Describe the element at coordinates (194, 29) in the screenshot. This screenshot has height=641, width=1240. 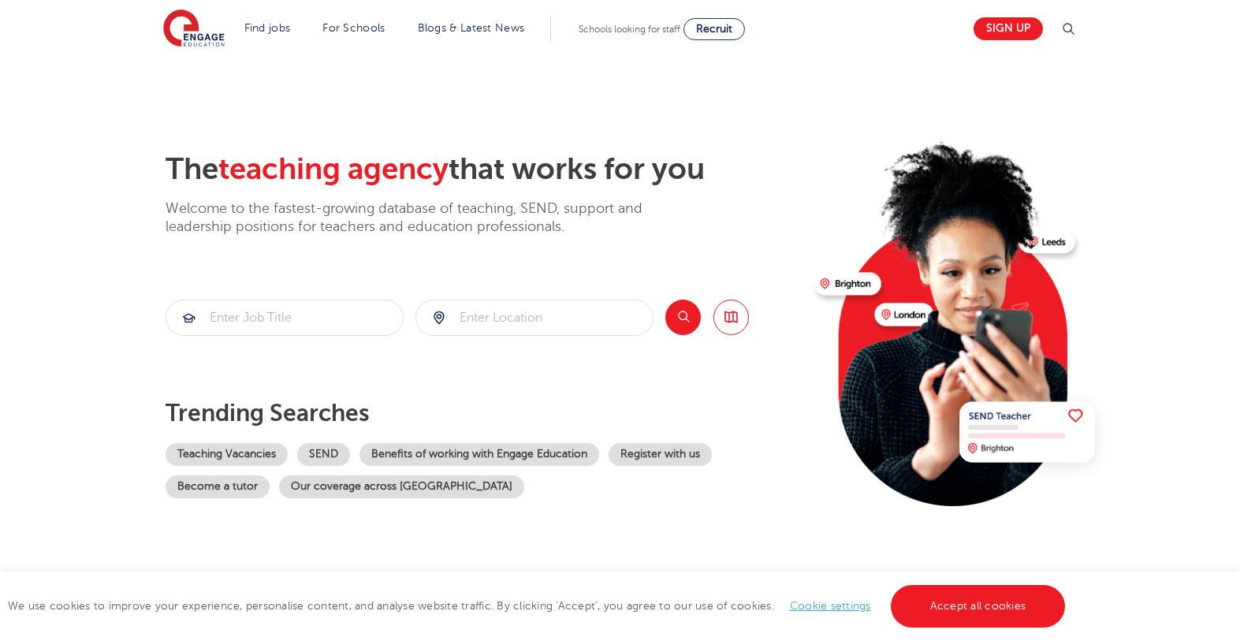
I see `img: Engage Education` at that location.